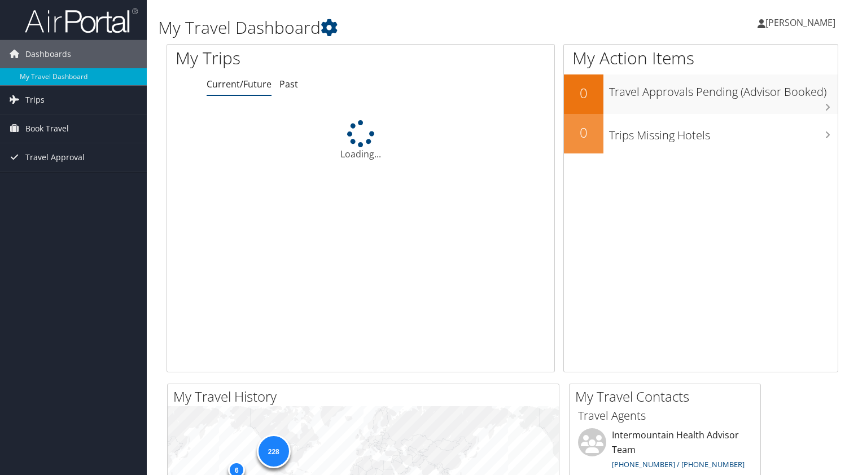 The image size is (858, 475). I want to click on h2: My Travel History, so click(366, 397).